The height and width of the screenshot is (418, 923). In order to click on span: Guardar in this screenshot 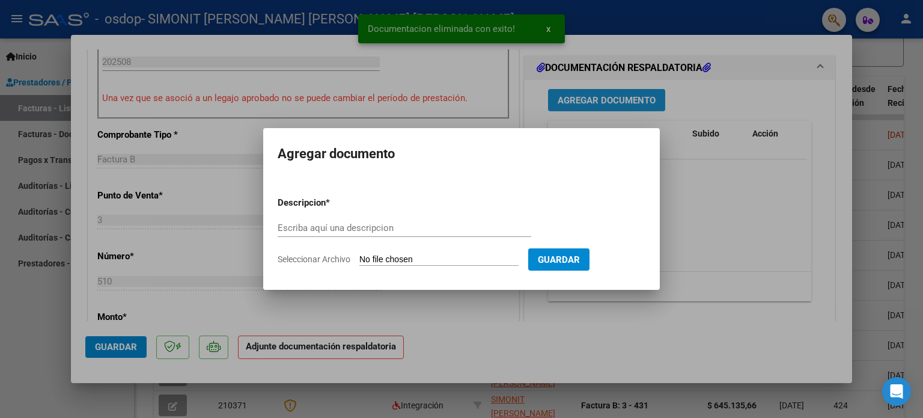, I will do `click(559, 260)`.